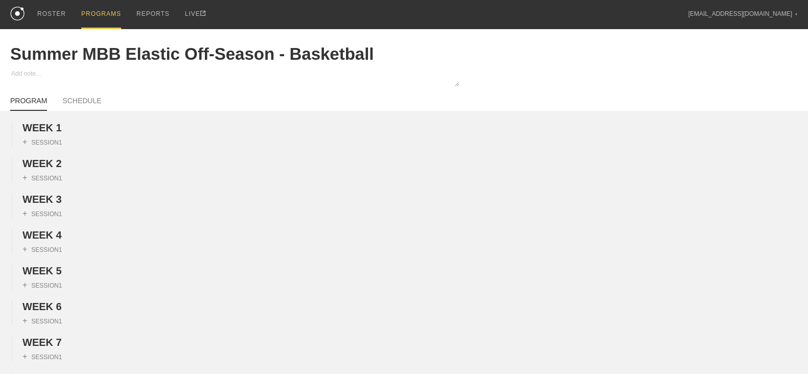 The height and width of the screenshot is (374, 808). Describe the element at coordinates (82, 103) in the screenshot. I see `a: SCHEDULE` at that location.